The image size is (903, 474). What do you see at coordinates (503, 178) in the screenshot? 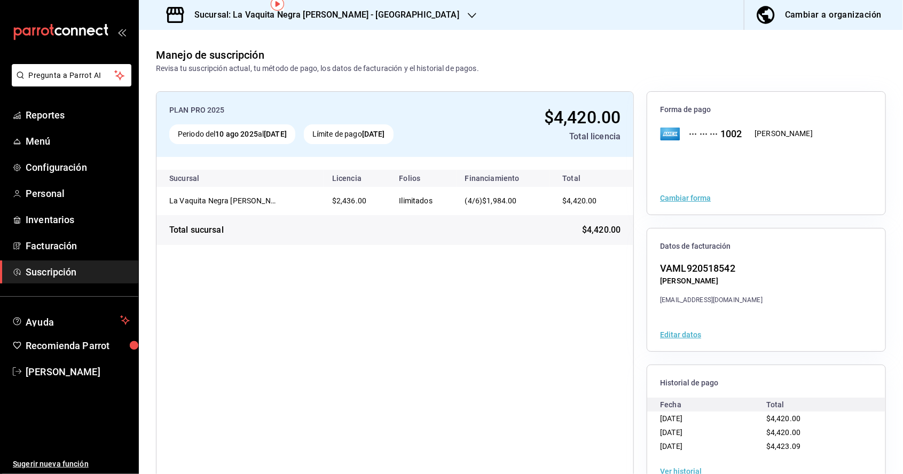
I see `th: Financiamiento` at bounding box center [503, 178].